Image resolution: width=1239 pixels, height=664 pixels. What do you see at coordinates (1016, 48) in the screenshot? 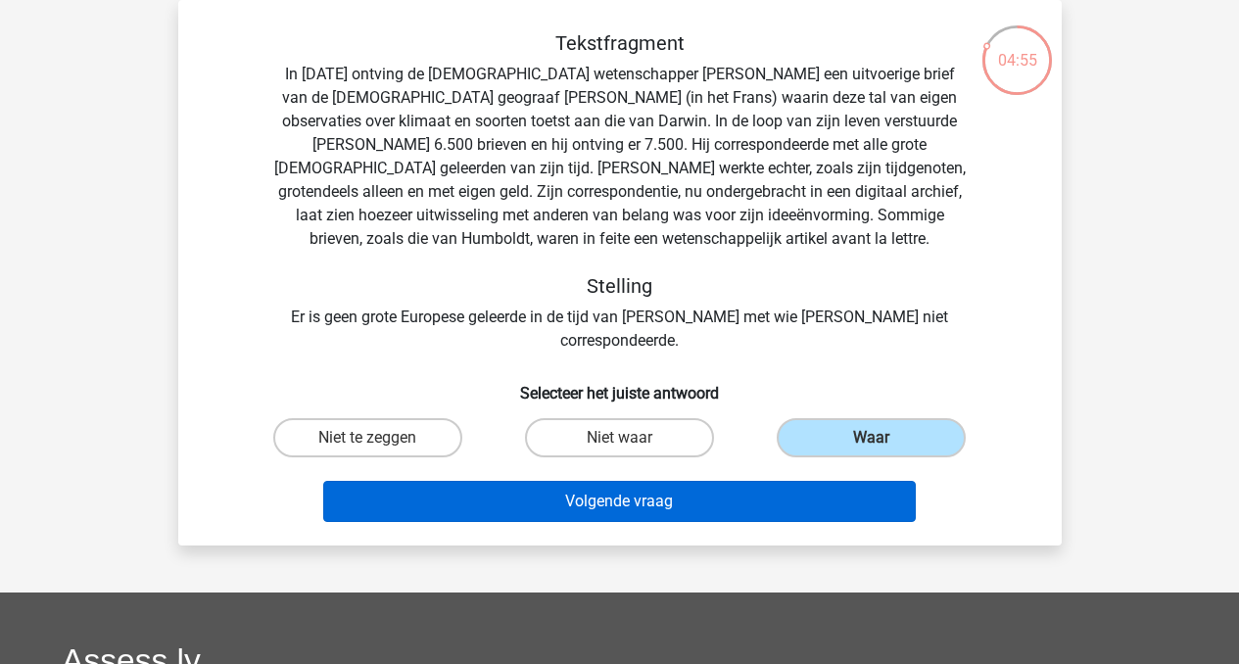
I see `div: 04:55` at bounding box center [1016, 48].